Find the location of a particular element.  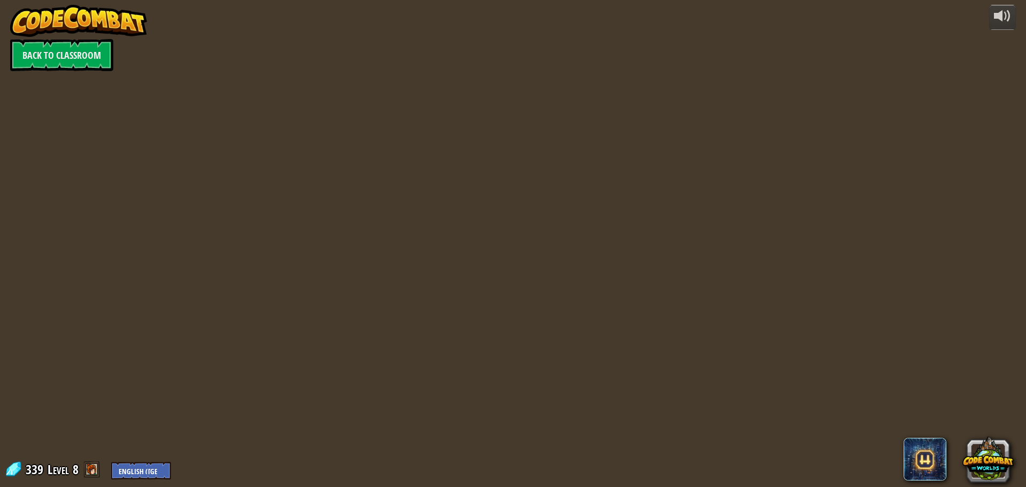

button: Adjust volume is located at coordinates (1003, 17).